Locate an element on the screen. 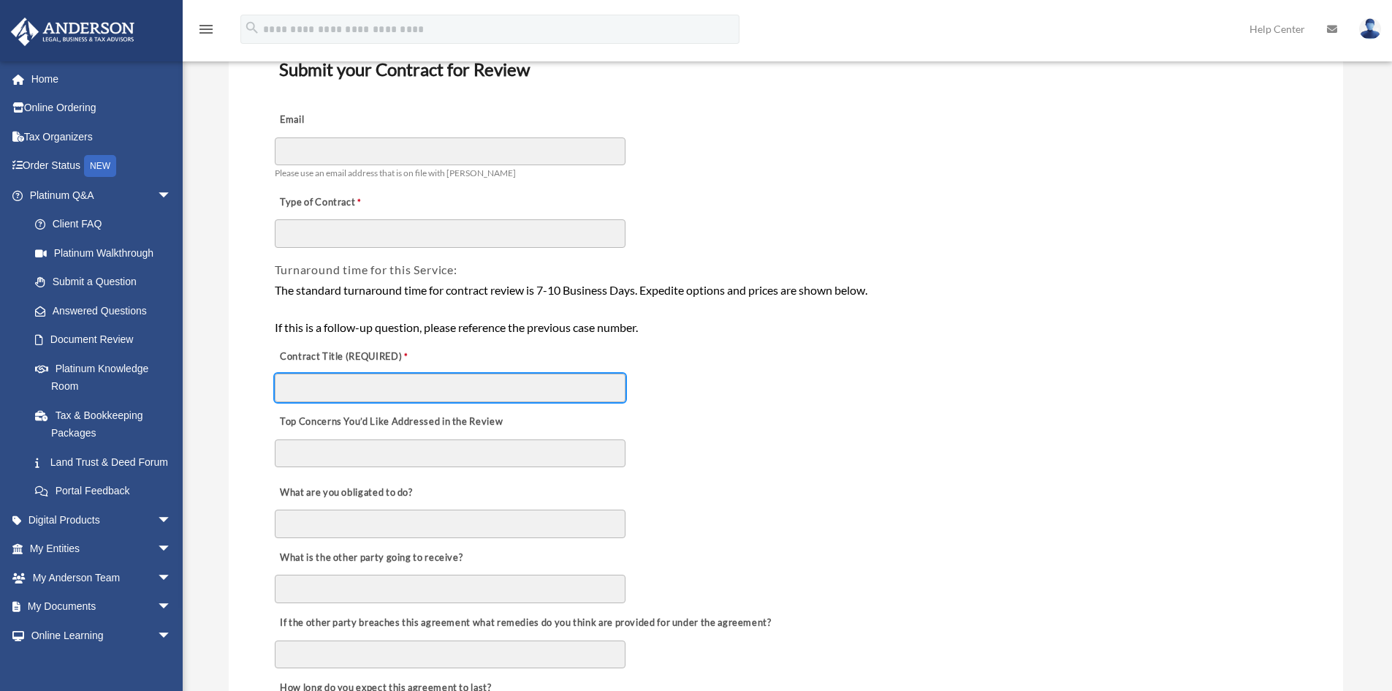 The height and width of the screenshot is (691, 1392). img: Anderson Advisors Platinum Portal is located at coordinates (72, 31).